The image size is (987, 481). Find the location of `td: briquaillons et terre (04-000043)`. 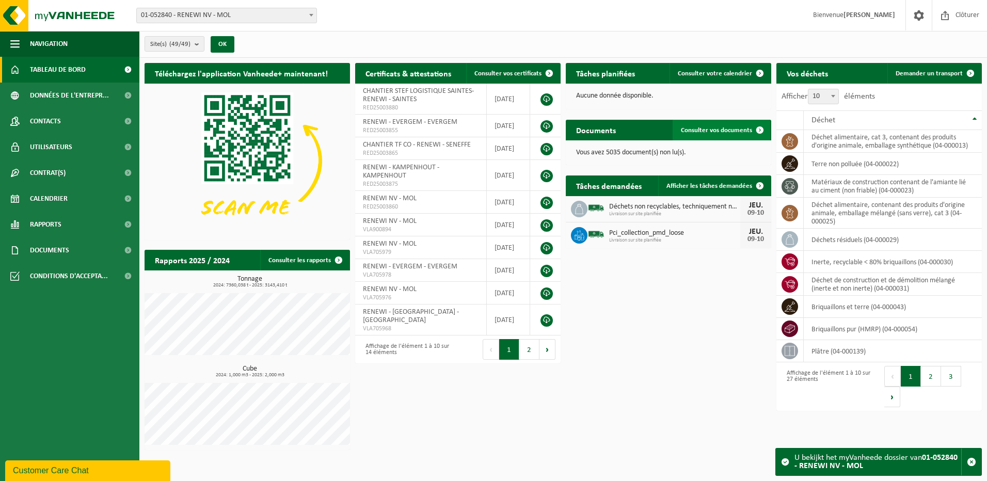

td: briquaillons et terre (04-000043) is located at coordinates (893, 307).